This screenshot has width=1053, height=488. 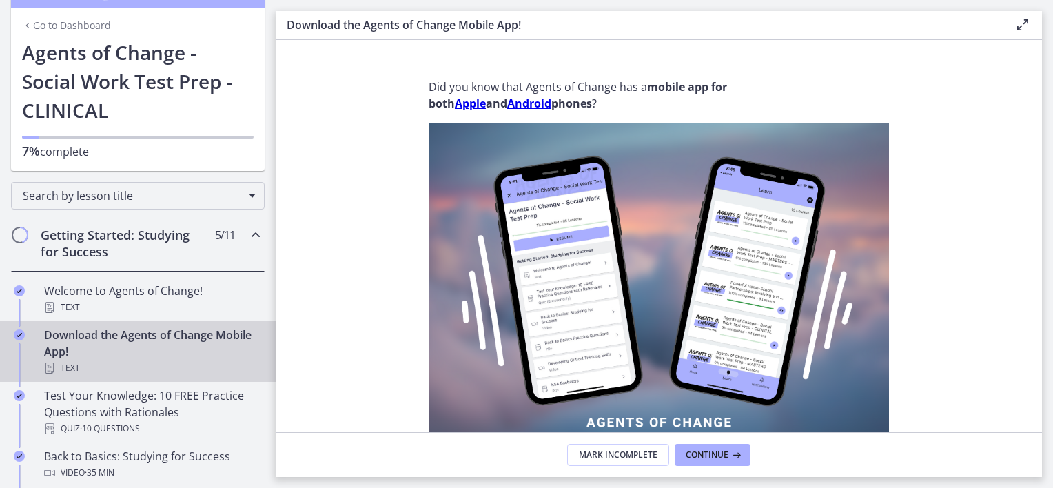 What do you see at coordinates (99, 473) in the screenshot?
I see `span: · 35 min` at bounding box center [99, 473].